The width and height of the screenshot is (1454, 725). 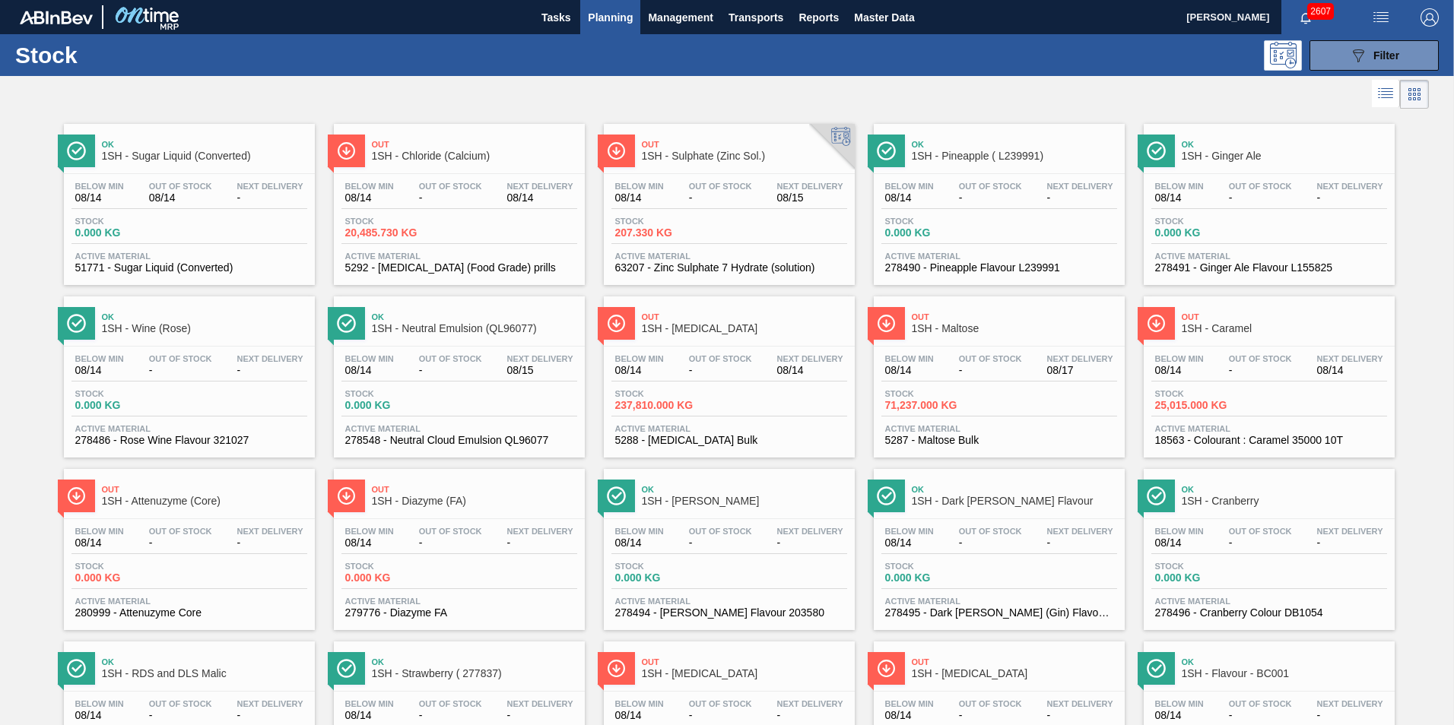 What do you see at coordinates (457, 371) in the screenshot?
I see `a: ÍconeOk1SH - Neutral Emulsion (QL96077)Below Min08/14Out Of Stock-Next Delivery08/15Stock0.000 KG...` at bounding box center [457, 371].